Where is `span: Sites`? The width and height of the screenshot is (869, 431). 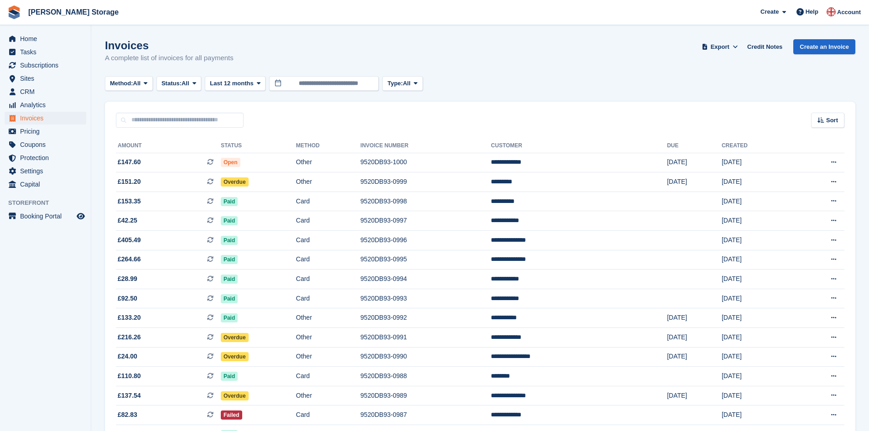 span: Sites is located at coordinates (47, 78).